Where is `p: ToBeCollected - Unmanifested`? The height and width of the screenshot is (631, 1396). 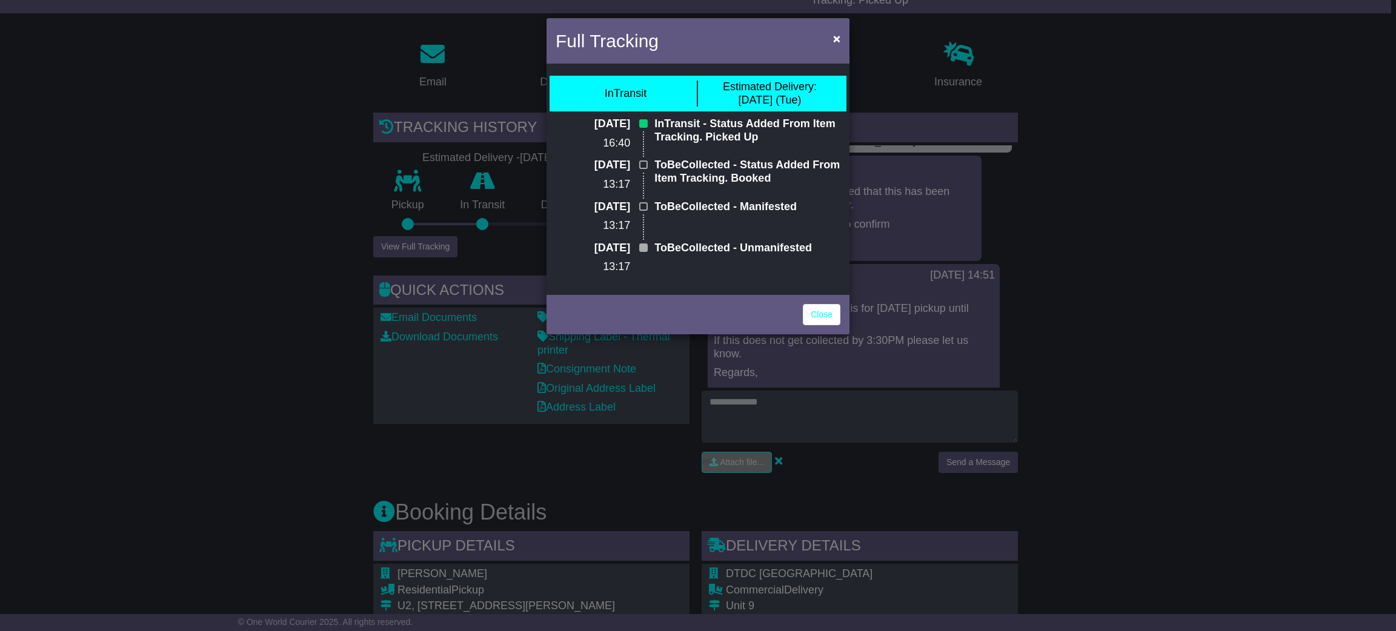
p: ToBeCollected - Unmanifested is located at coordinates (747, 248).